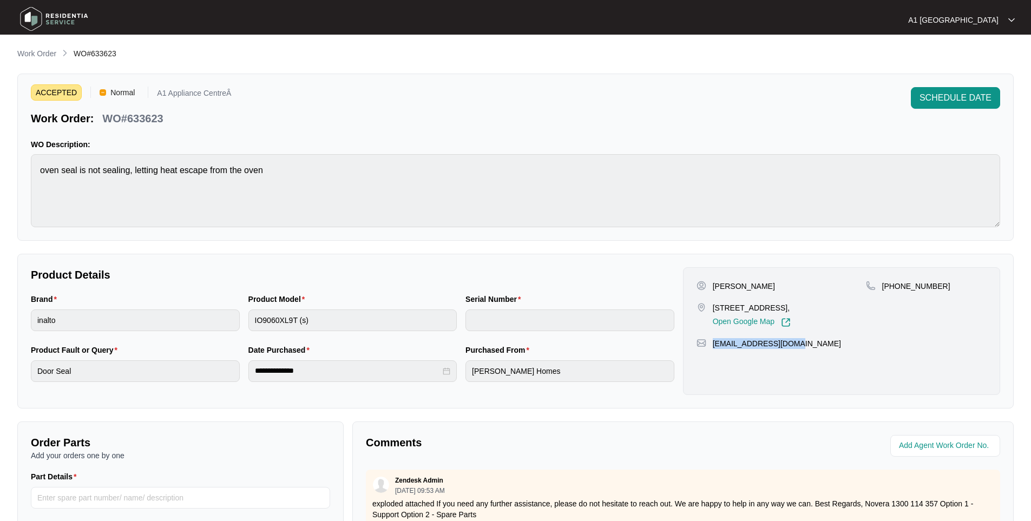 The width and height of the screenshot is (1031, 521). What do you see at coordinates (133, 119) in the screenshot?
I see `p: WO#633623` at bounding box center [133, 119].